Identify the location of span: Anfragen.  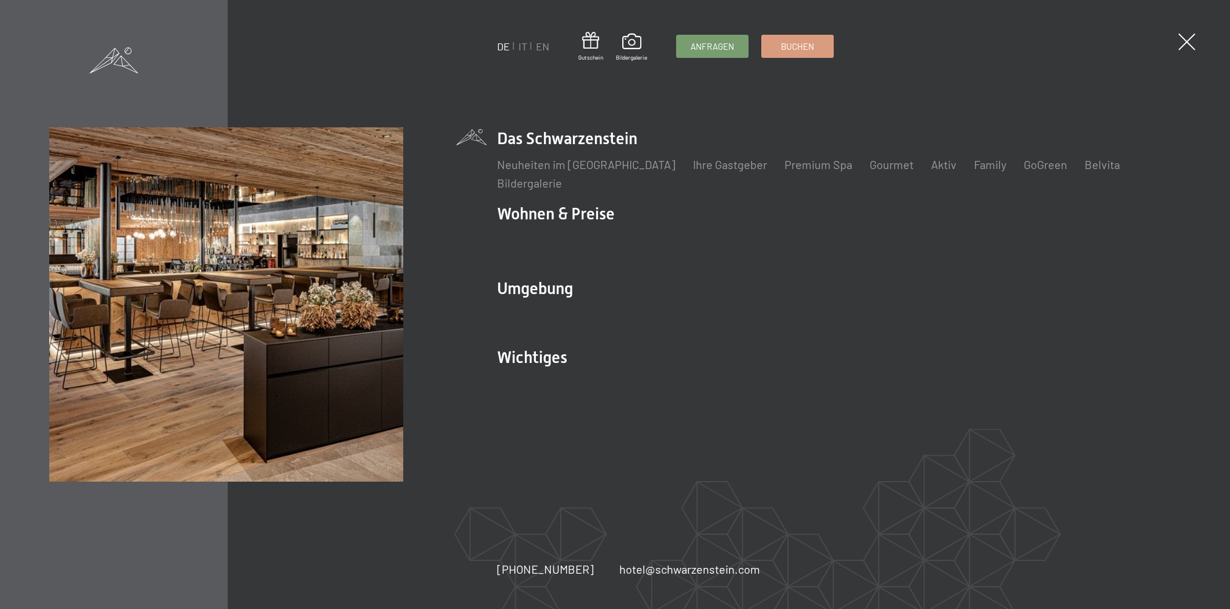
(712, 46).